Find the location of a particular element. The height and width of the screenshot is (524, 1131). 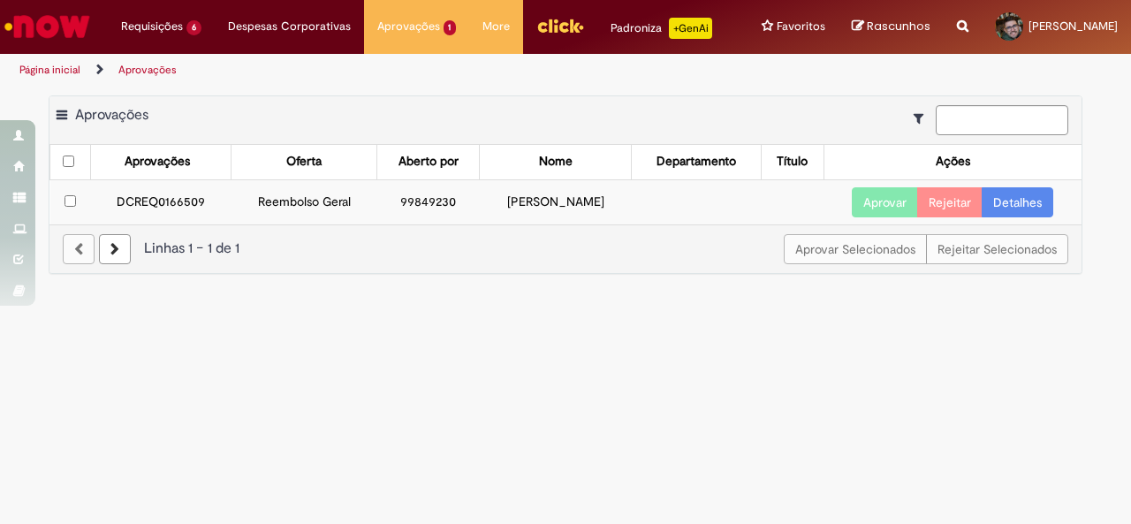

i: Mostrar filtros para: Suas Solicitações is located at coordinates (923, 118).